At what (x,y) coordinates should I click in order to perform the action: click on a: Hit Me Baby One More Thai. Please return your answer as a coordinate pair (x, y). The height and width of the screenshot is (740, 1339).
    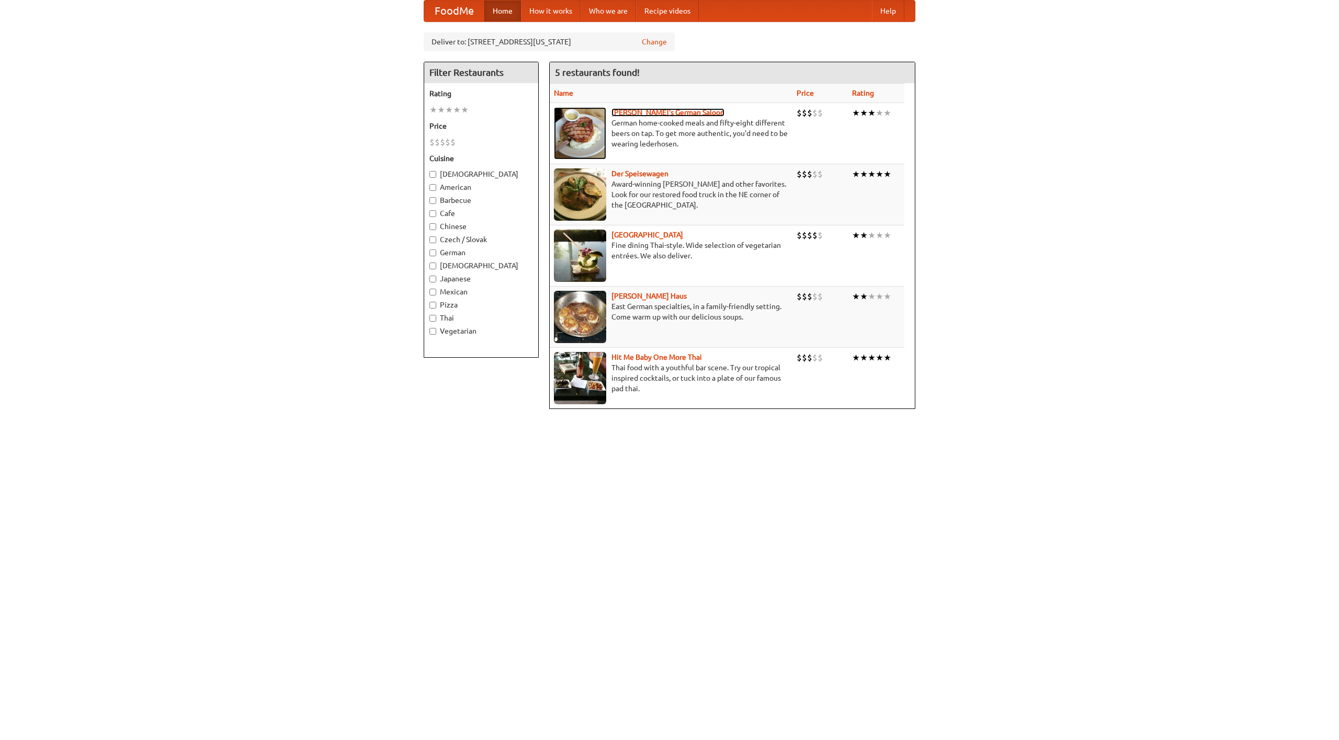
    Looking at the image, I should click on (656, 357).